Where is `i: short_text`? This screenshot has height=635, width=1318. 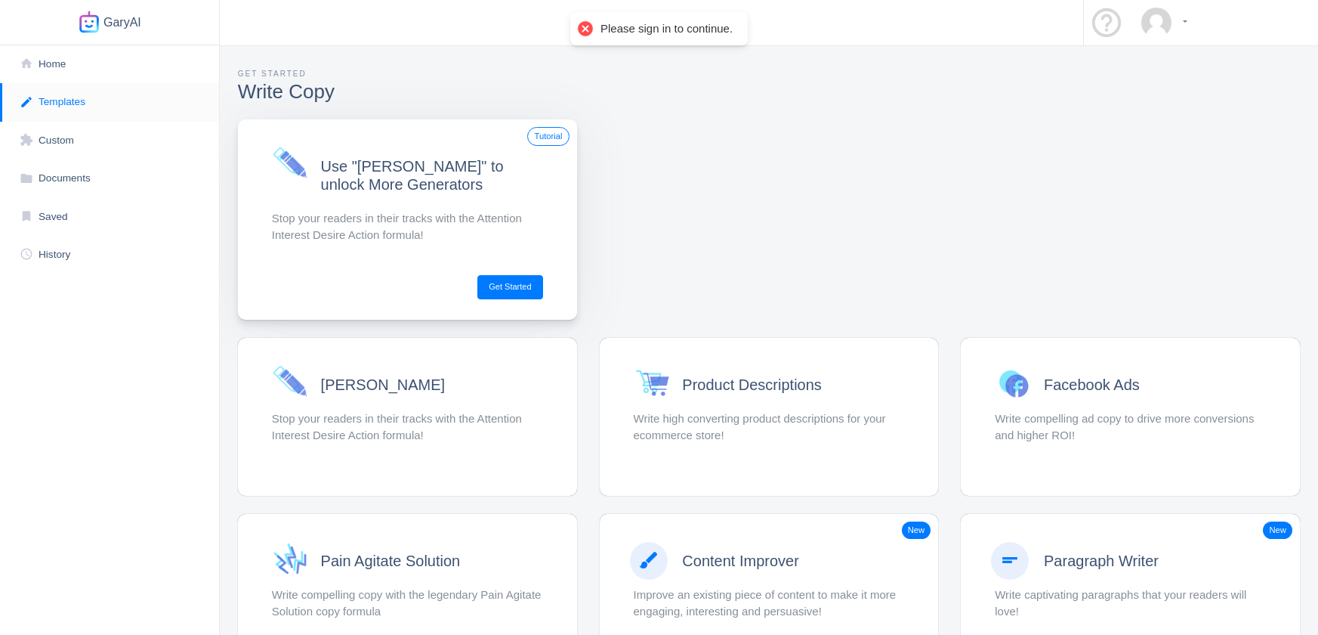
i: short_text is located at coordinates (1010, 561).